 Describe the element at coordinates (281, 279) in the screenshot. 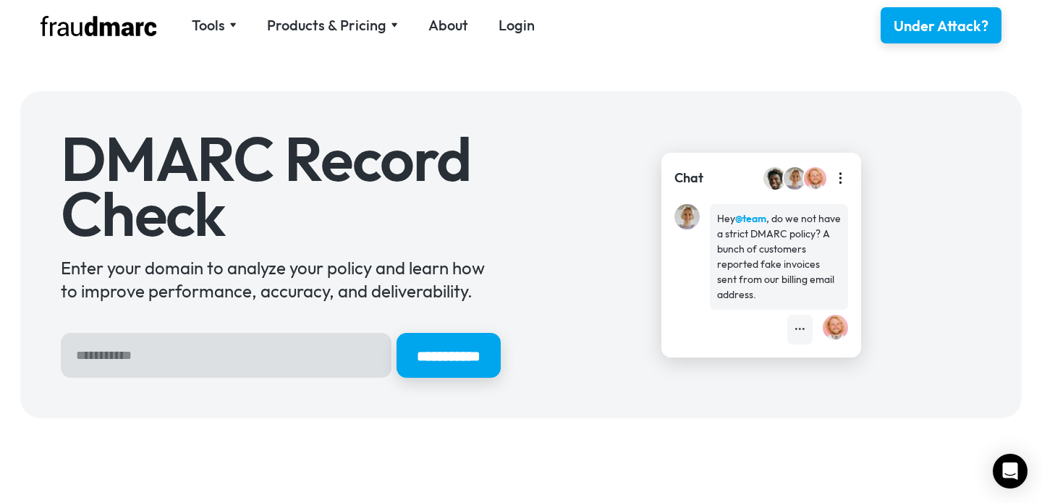

I see `div: Enter your domain to analyze your policy and learn how to improve performance, accuracy, and deli...` at that location.